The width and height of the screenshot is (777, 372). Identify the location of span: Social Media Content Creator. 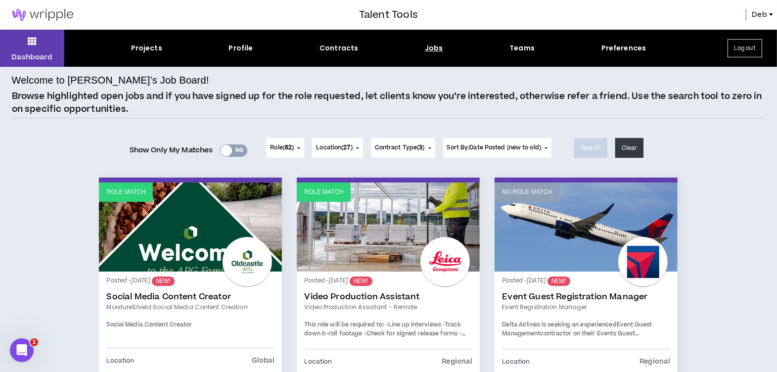
(149, 324).